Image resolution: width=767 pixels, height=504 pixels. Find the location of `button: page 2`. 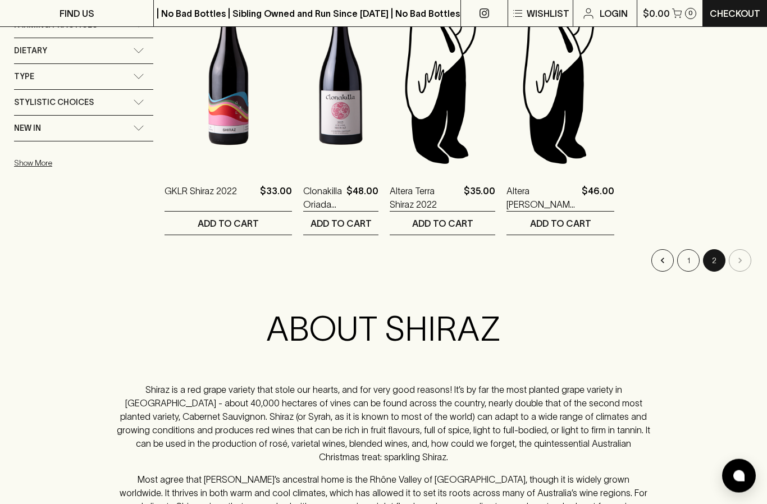

button: page 2 is located at coordinates (714, 261).